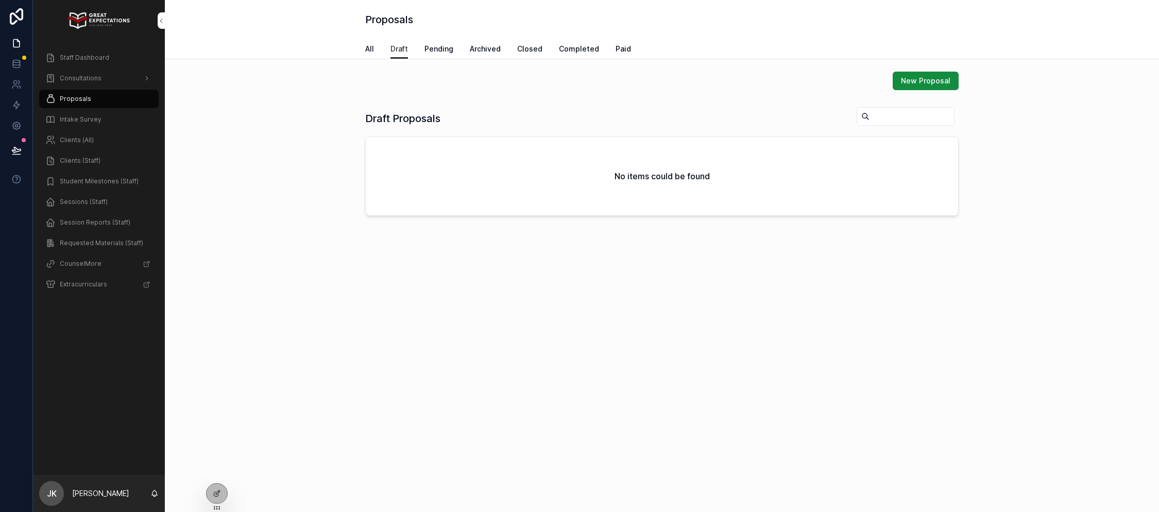 The height and width of the screenshot is (512, 1159). What do you see at coordinates (101, 243) in the screenshot?
I see `span: Requested Materials (Staff)` at bounding box center [101, 243].